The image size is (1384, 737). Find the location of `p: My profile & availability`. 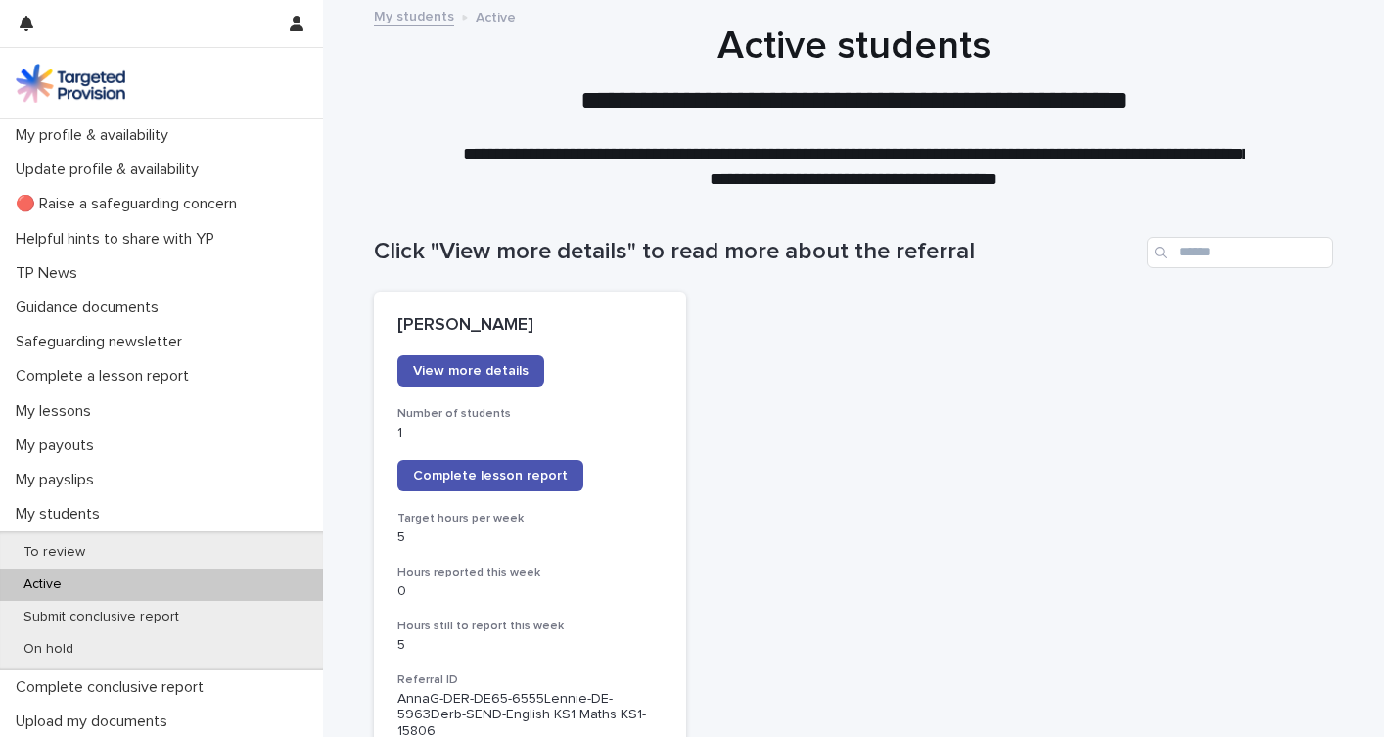

p: My profile & availability is located at coordinates (96, 135).